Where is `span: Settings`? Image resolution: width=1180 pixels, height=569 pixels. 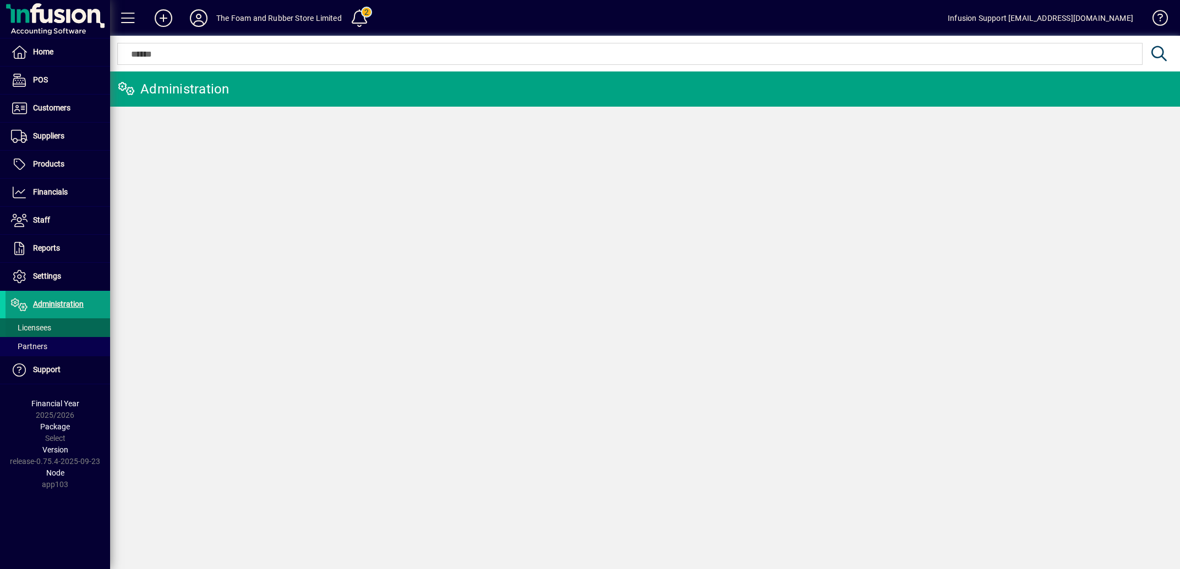 span: Settings is located at coordinates (47, 276).